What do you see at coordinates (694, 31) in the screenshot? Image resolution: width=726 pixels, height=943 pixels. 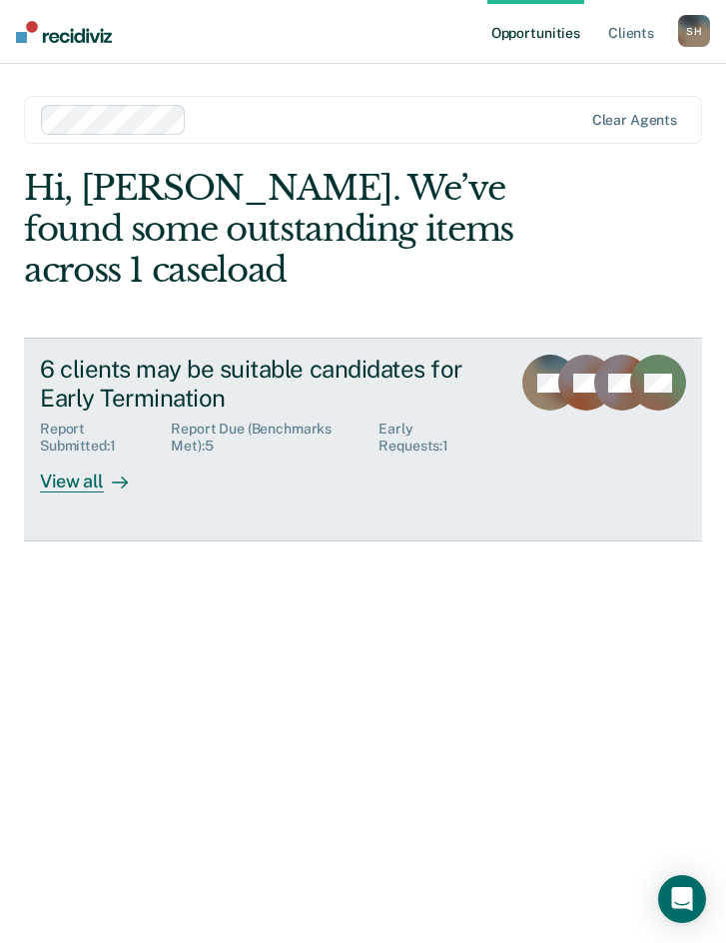 I see `button: SH` at bounding box center [694, 31].